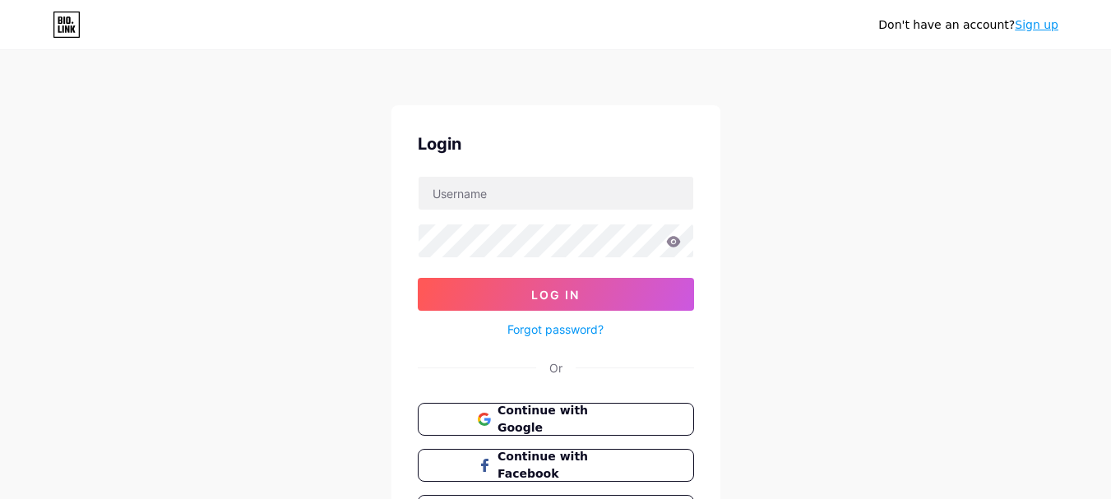 Image resolution: width=1111 pixels, height=499 pixels. Describe the element at coordinates (556, 465) in the screenshot. I see `button: Continue with Facebook` at that location.